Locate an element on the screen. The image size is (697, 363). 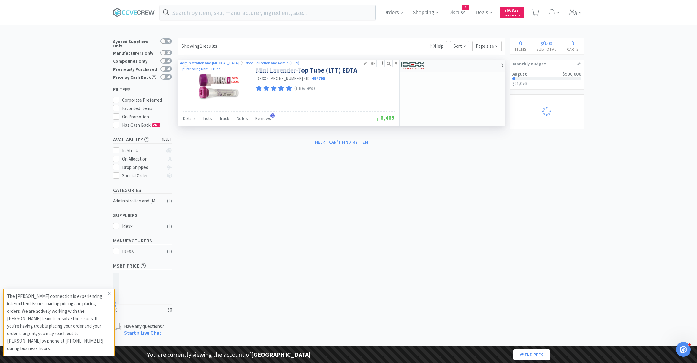
span: Reviews is located at coordinates (263, 118).